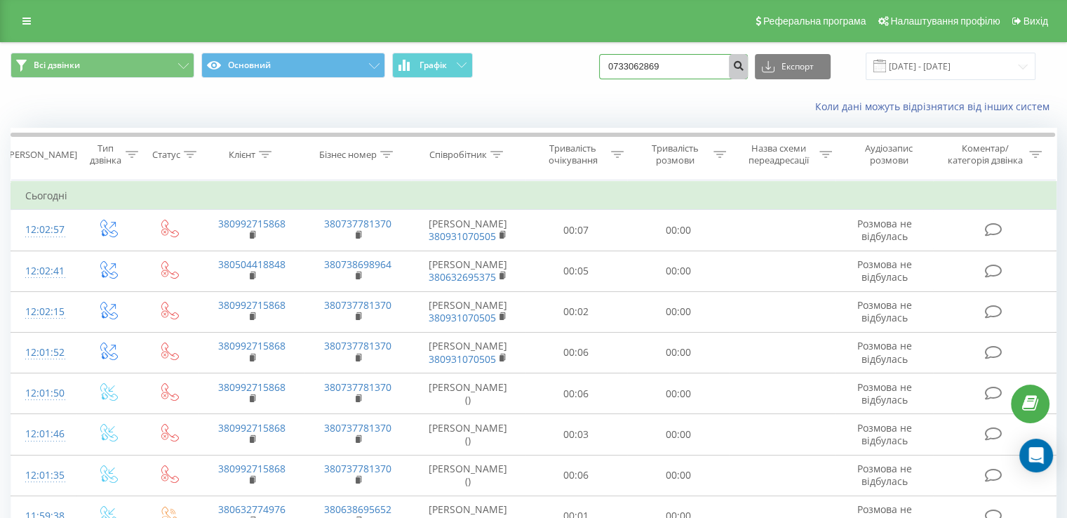 The width and height of the screenshot is (1067, 518). I want to click on td: 00:05, so click(576, 271).